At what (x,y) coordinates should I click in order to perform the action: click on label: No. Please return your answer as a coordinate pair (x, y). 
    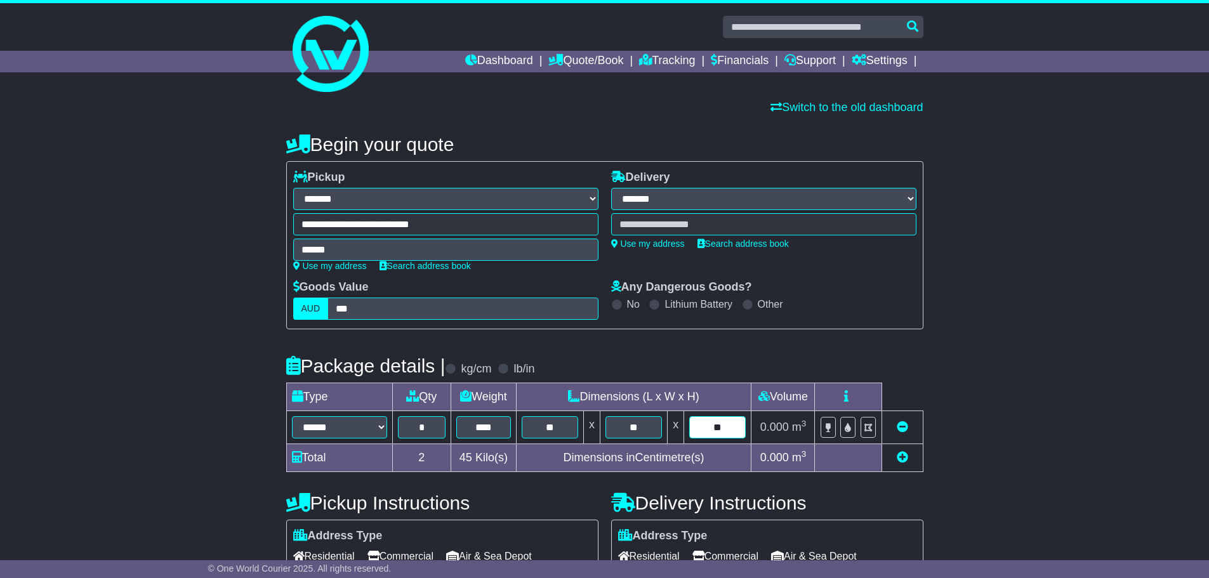
    Looking at the image, I should click on (633, 304).